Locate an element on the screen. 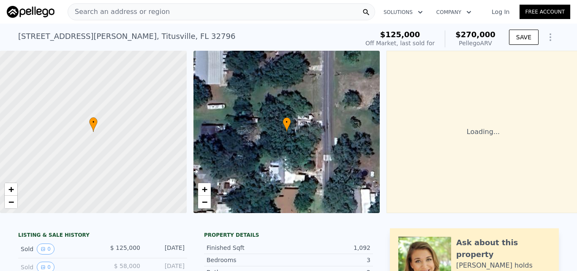 Image resolution: width=577 pixels, height=271 pixels. span: $270,000 is located at coordinates (475, 34).